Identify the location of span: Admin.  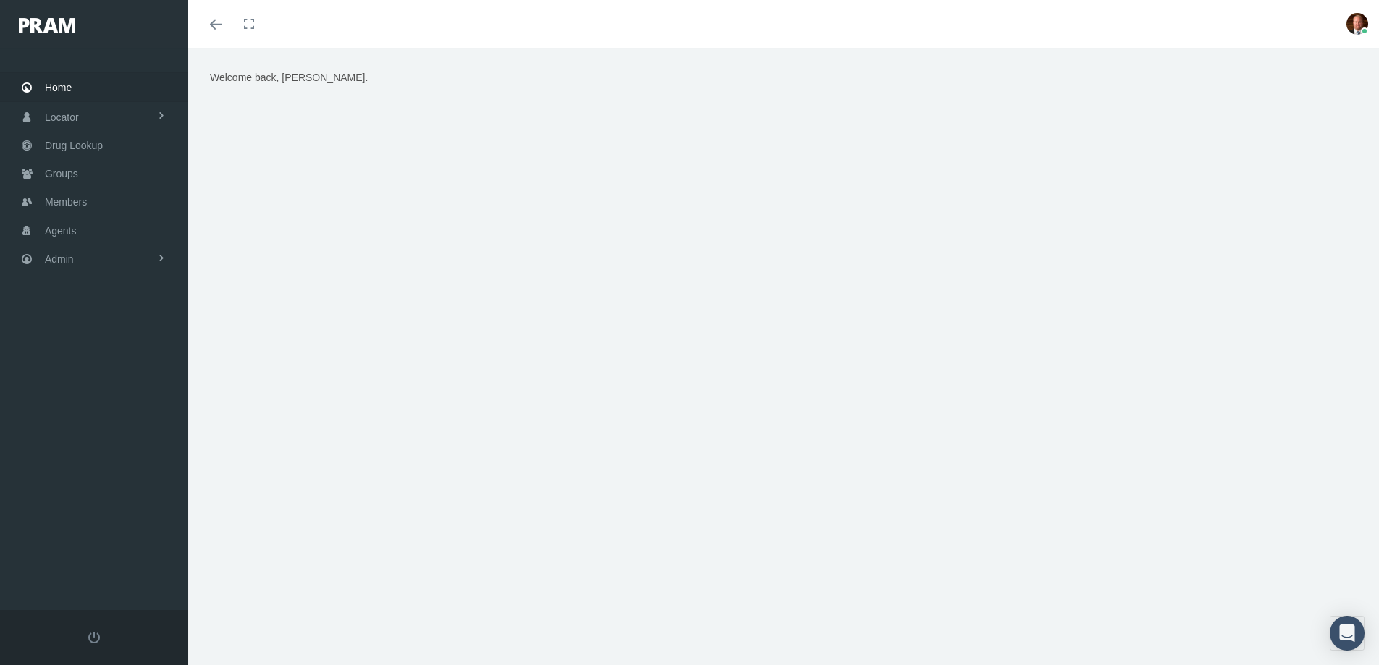
(59, 259).